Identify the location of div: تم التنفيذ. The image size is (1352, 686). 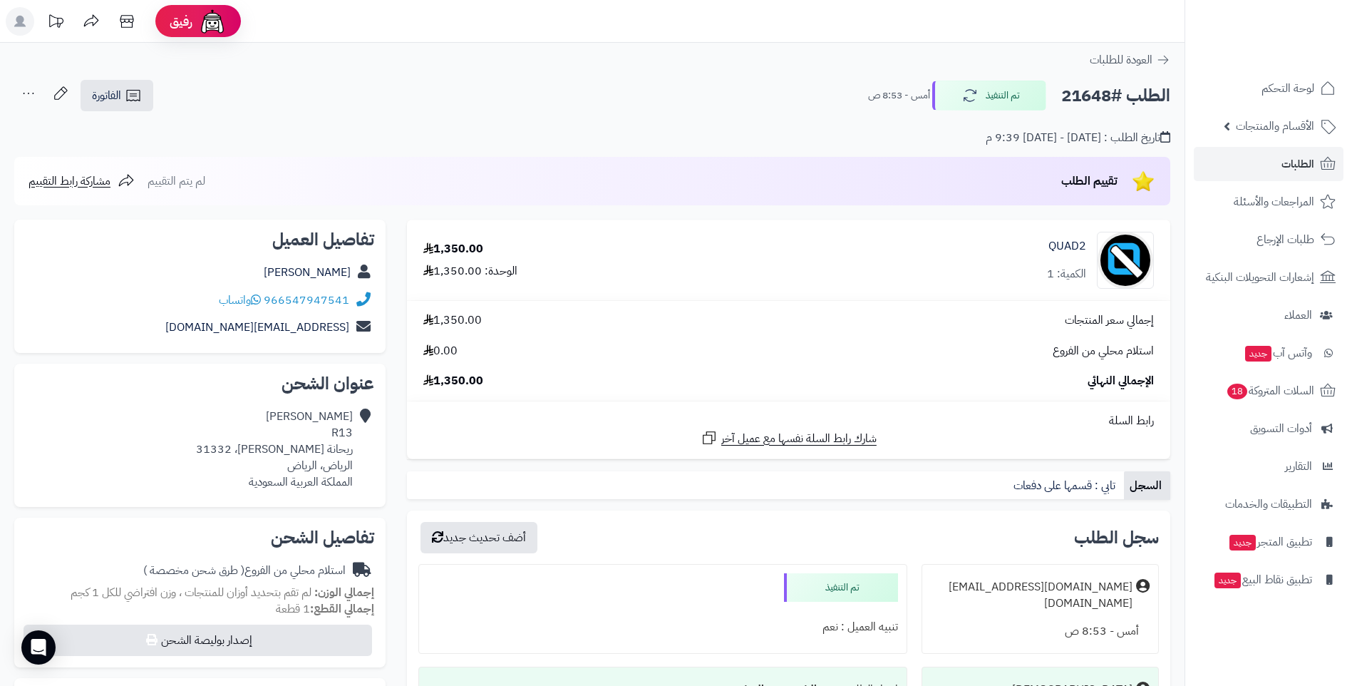
(841, 587).